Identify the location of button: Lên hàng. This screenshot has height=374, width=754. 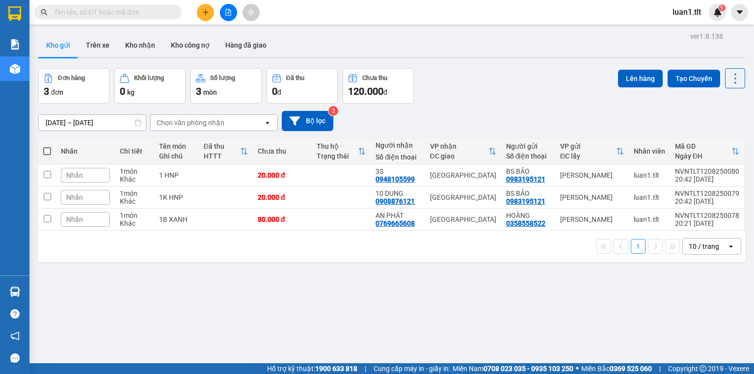
(640, 79).